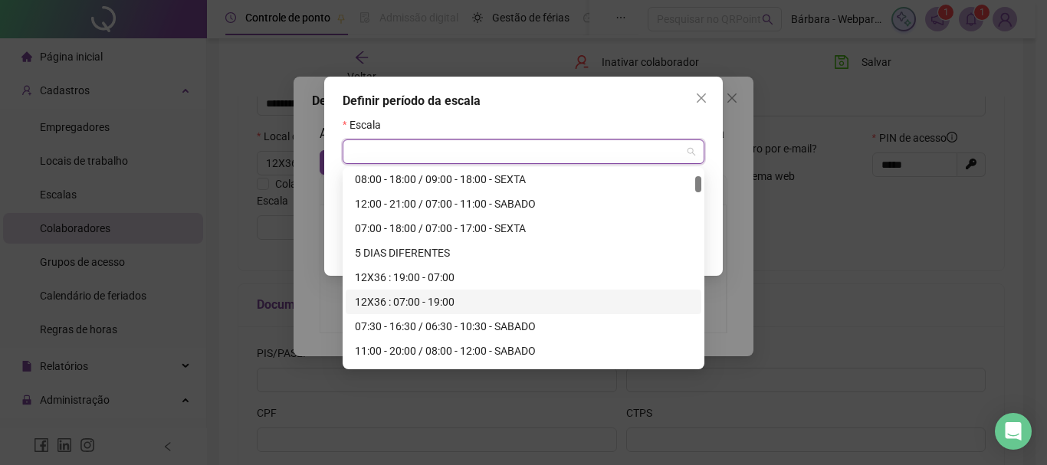 The width and height of the screenshot is (1047, 465). Describe the element at coordinates (523, 179) in the screenshot. I see `div: 08:00 - 18:00 / 09:00 - 18:00 - SEXTA` at that location.